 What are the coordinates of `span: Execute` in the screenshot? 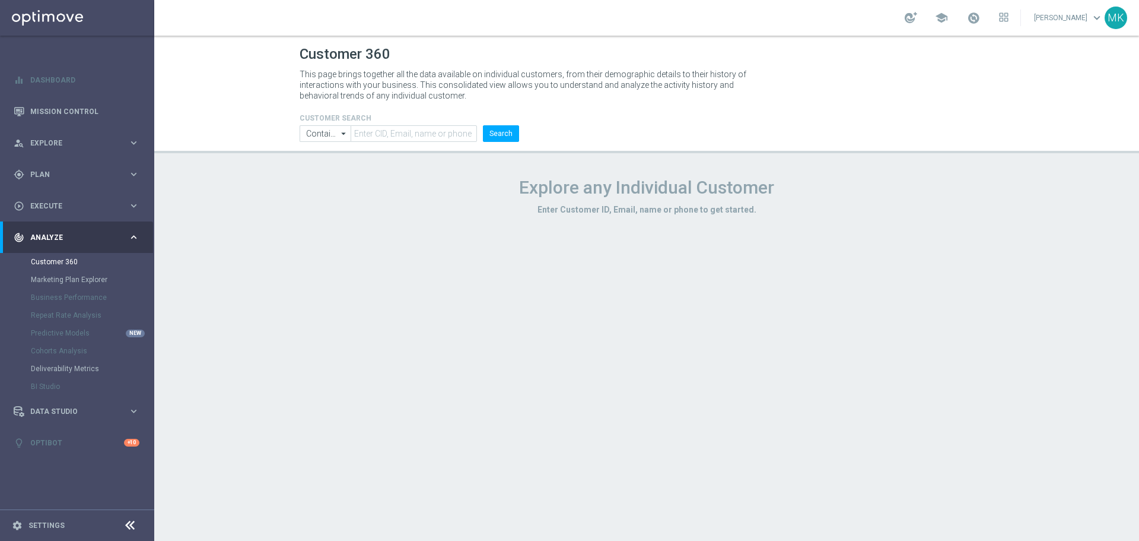 It's located at (79, 206).